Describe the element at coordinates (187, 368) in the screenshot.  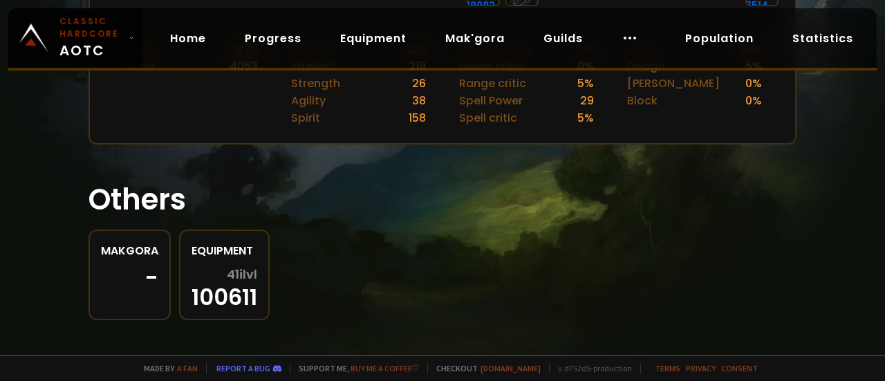
I see `a: a fan` at that location.